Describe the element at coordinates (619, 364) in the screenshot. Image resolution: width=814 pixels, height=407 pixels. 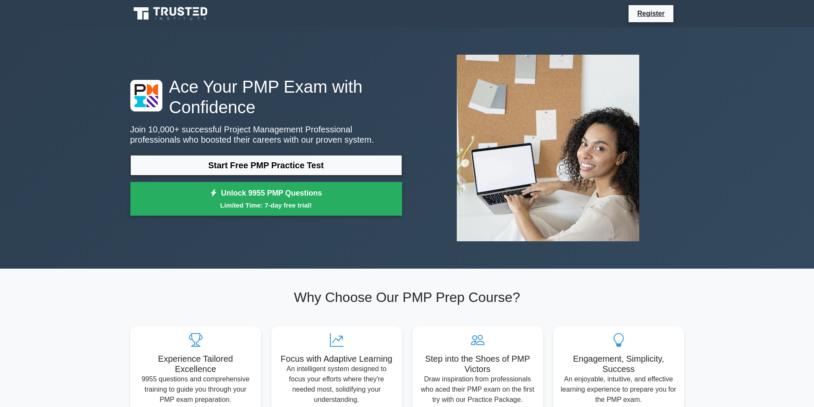
I see `h5: Engagement, Simplicity, Success` at that location.